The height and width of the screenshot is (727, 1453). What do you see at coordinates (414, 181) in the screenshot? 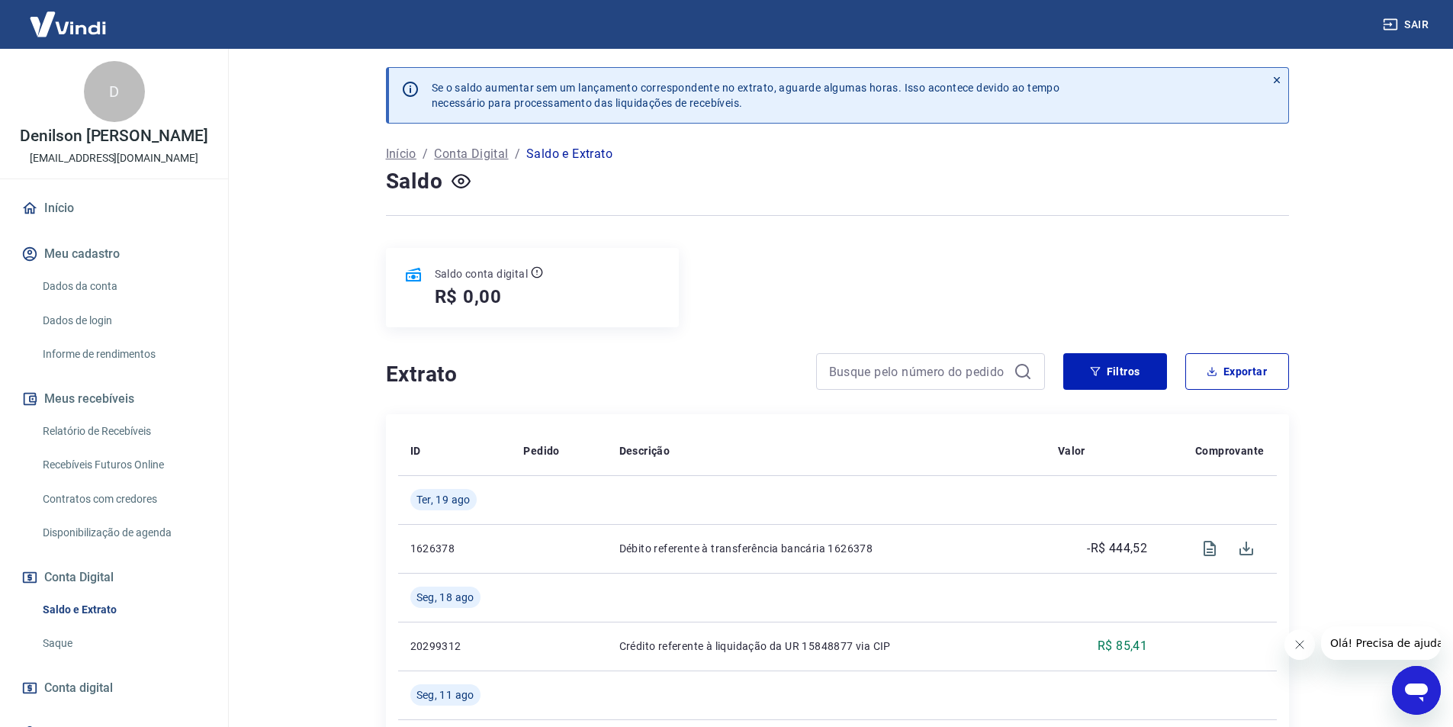
I see `h4: Saldo` at bounding box center [414, 181].